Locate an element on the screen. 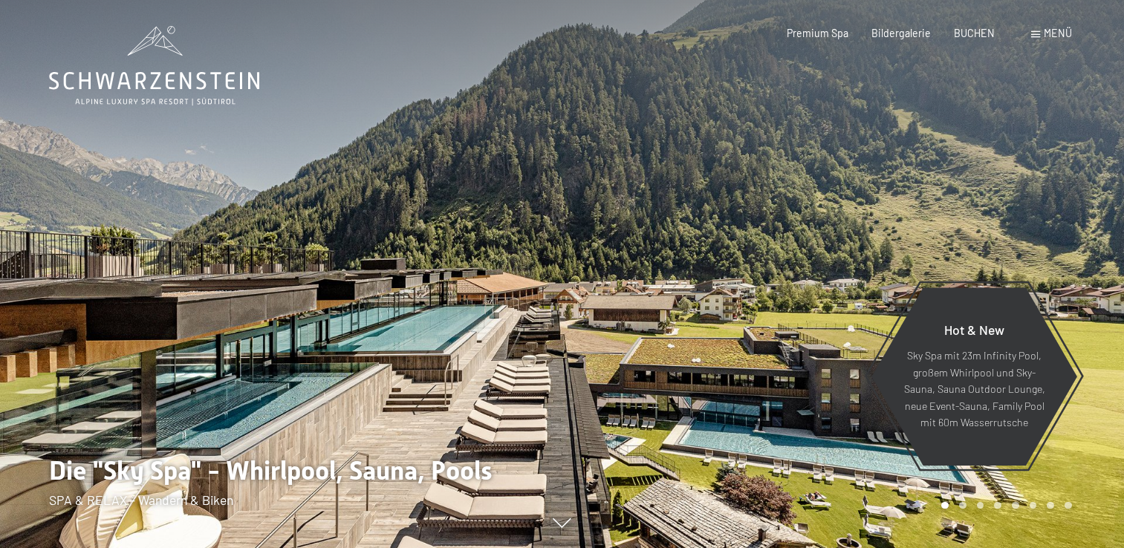 This screenshot has width=1124, height=548. p: Sky Spa mit 23m Infinity Pool, großem Whirlpool und Sky-Sauna, Sauna Outdoor Lounge, neue Event-S... is located at coordinates (974, 389).